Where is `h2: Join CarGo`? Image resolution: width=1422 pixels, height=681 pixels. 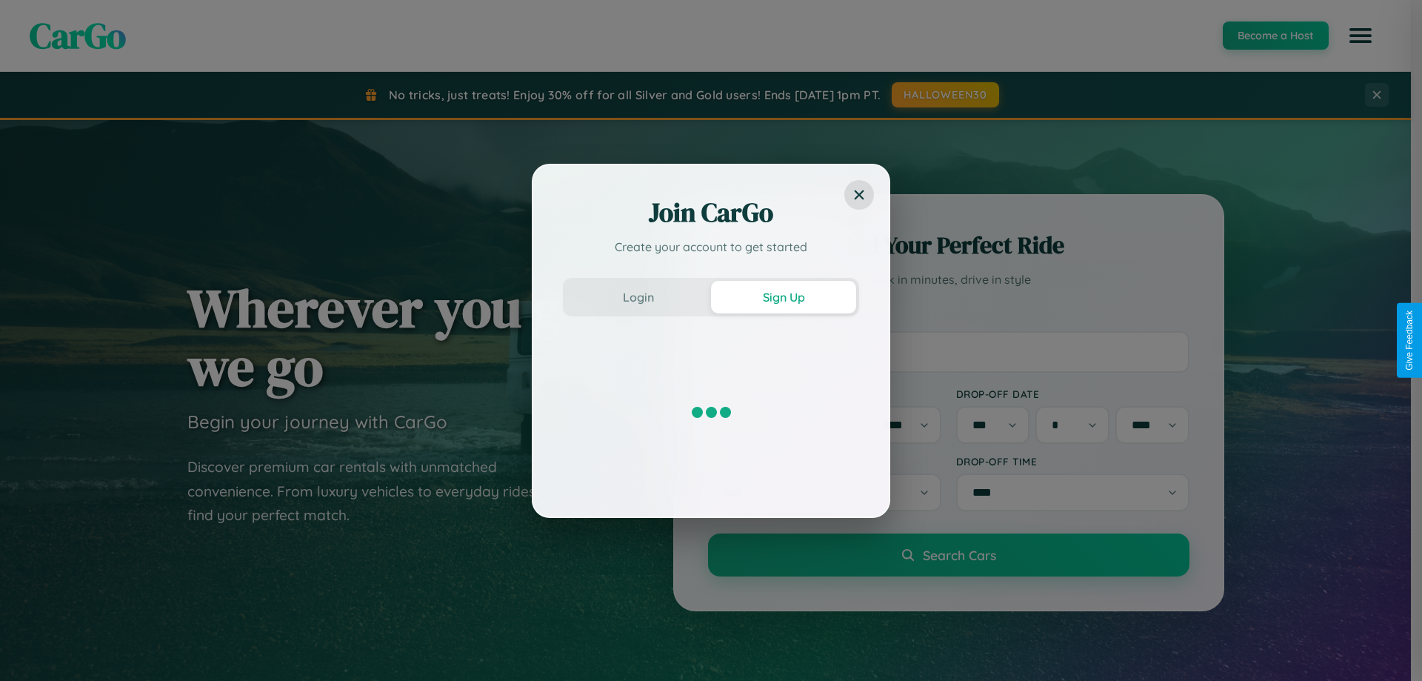
h2: Join CarGo is located at coordinates (711, 213).